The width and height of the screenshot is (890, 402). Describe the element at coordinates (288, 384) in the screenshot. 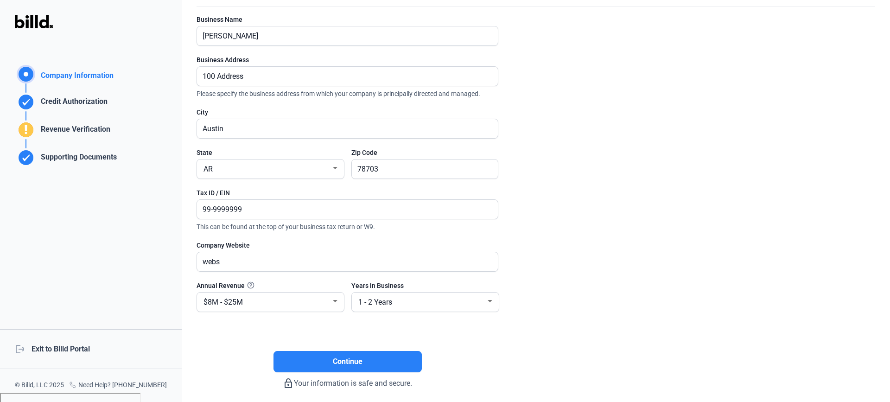

I see `mat-icon: lock_outline` at that location.